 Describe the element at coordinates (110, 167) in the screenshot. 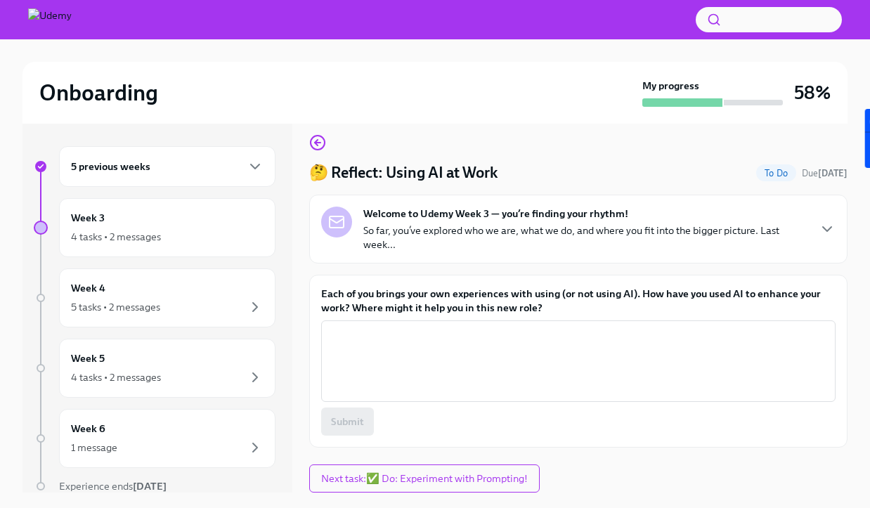

I see `h6: 5 previous weeks` at that location.